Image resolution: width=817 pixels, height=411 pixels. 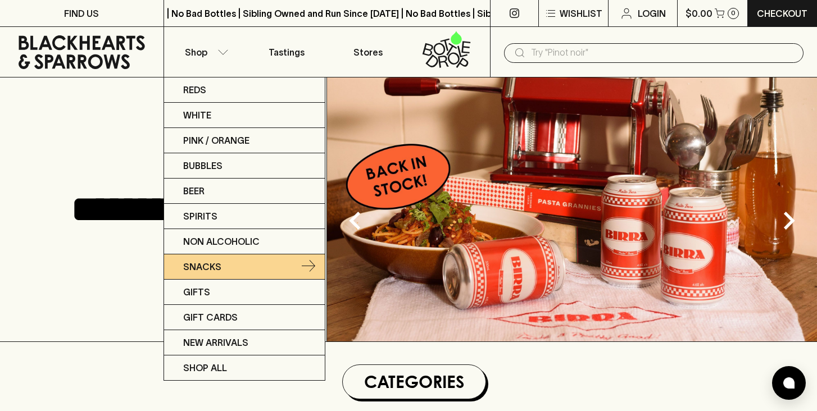 I want to click on p: New Arrivals, so click(x=216, y=343).